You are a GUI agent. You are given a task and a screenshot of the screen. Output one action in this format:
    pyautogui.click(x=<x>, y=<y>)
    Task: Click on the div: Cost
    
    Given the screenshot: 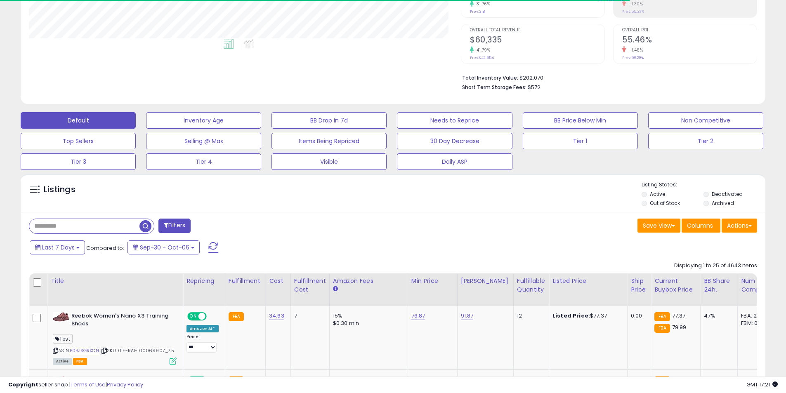 What is the action you would take?
    pyautogui.click(x=278, y=281)
    